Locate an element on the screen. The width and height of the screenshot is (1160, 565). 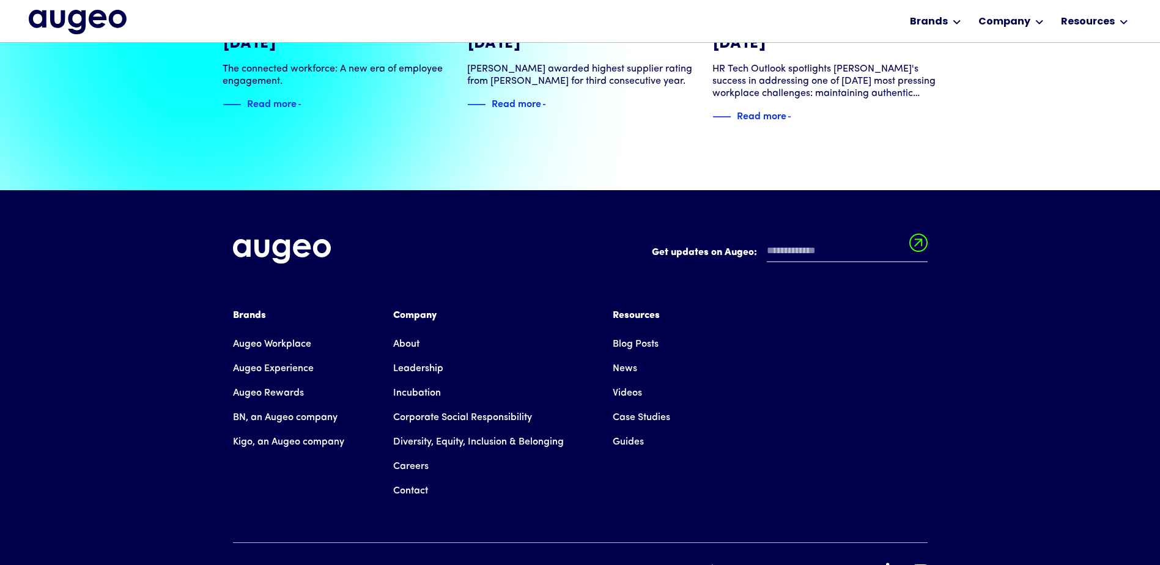
a: Careers is located at coordinates (411, 467).